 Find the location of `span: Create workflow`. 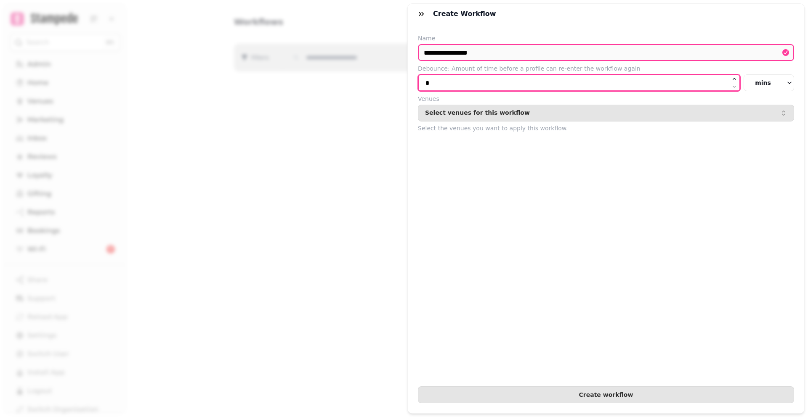

span: Create workflow is located at coordinates (606, 395).